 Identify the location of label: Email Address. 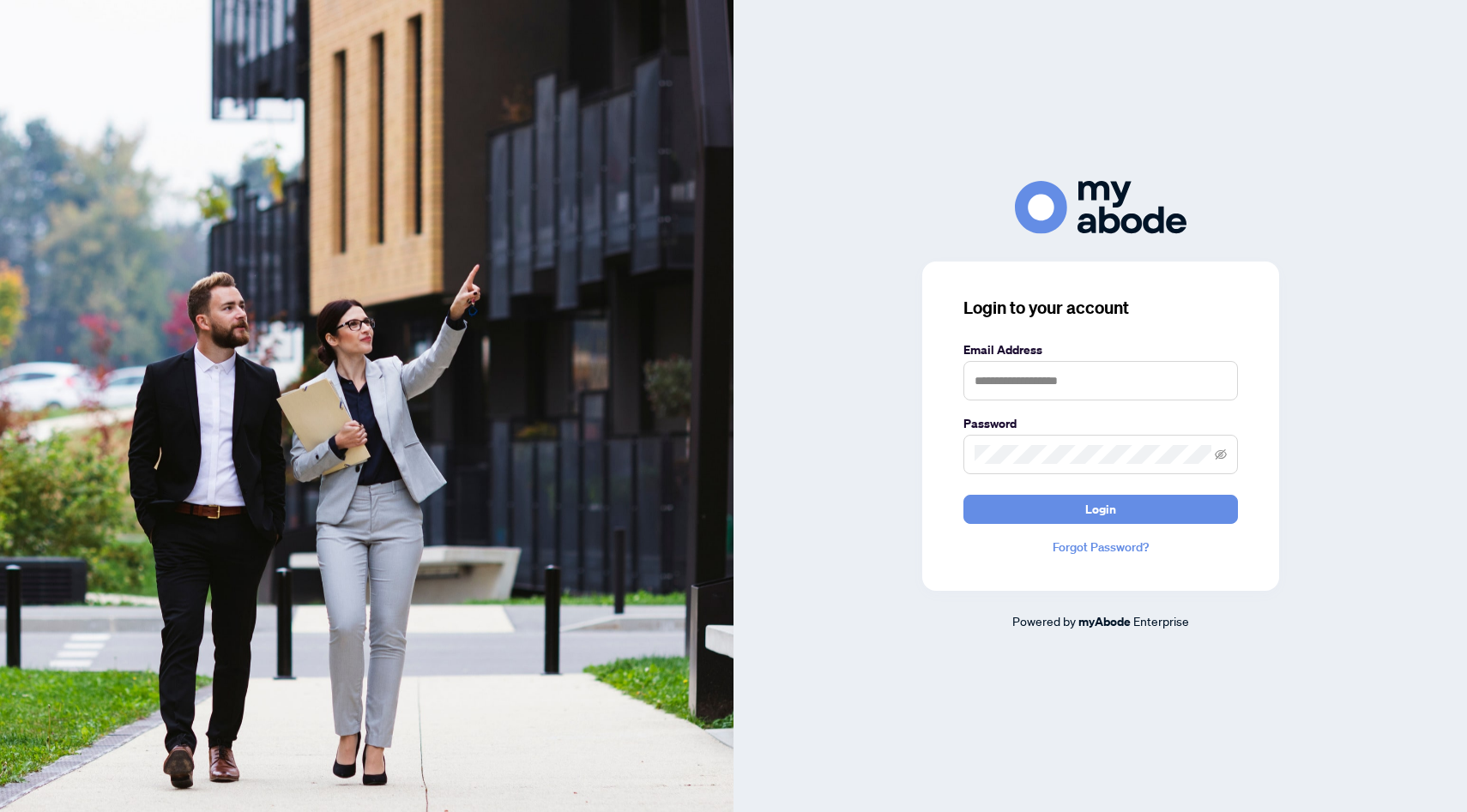
(1101, 350).